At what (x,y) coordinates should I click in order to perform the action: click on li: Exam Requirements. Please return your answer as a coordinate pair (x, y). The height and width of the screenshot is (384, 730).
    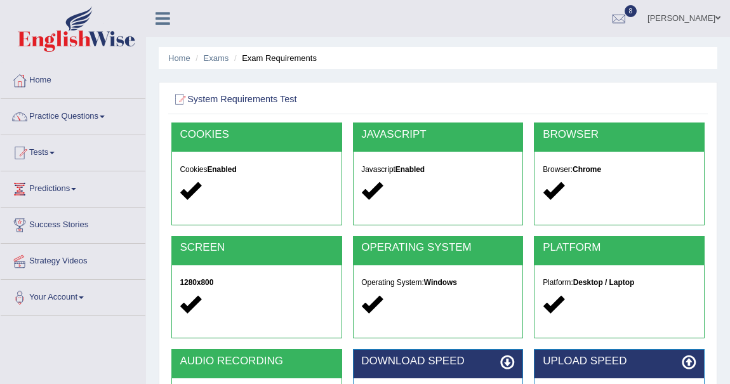
    Looking at the image, I should click on (274, 58).